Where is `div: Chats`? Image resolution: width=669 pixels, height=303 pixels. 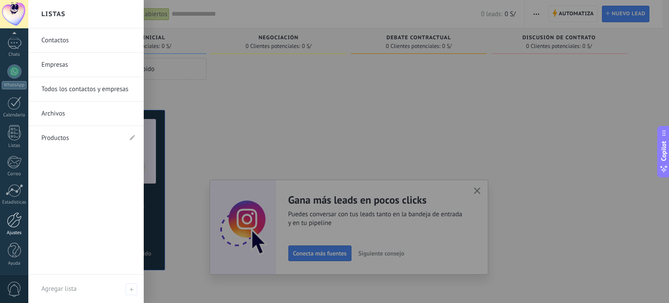 div: Chats is located at coordinates (14, 54).